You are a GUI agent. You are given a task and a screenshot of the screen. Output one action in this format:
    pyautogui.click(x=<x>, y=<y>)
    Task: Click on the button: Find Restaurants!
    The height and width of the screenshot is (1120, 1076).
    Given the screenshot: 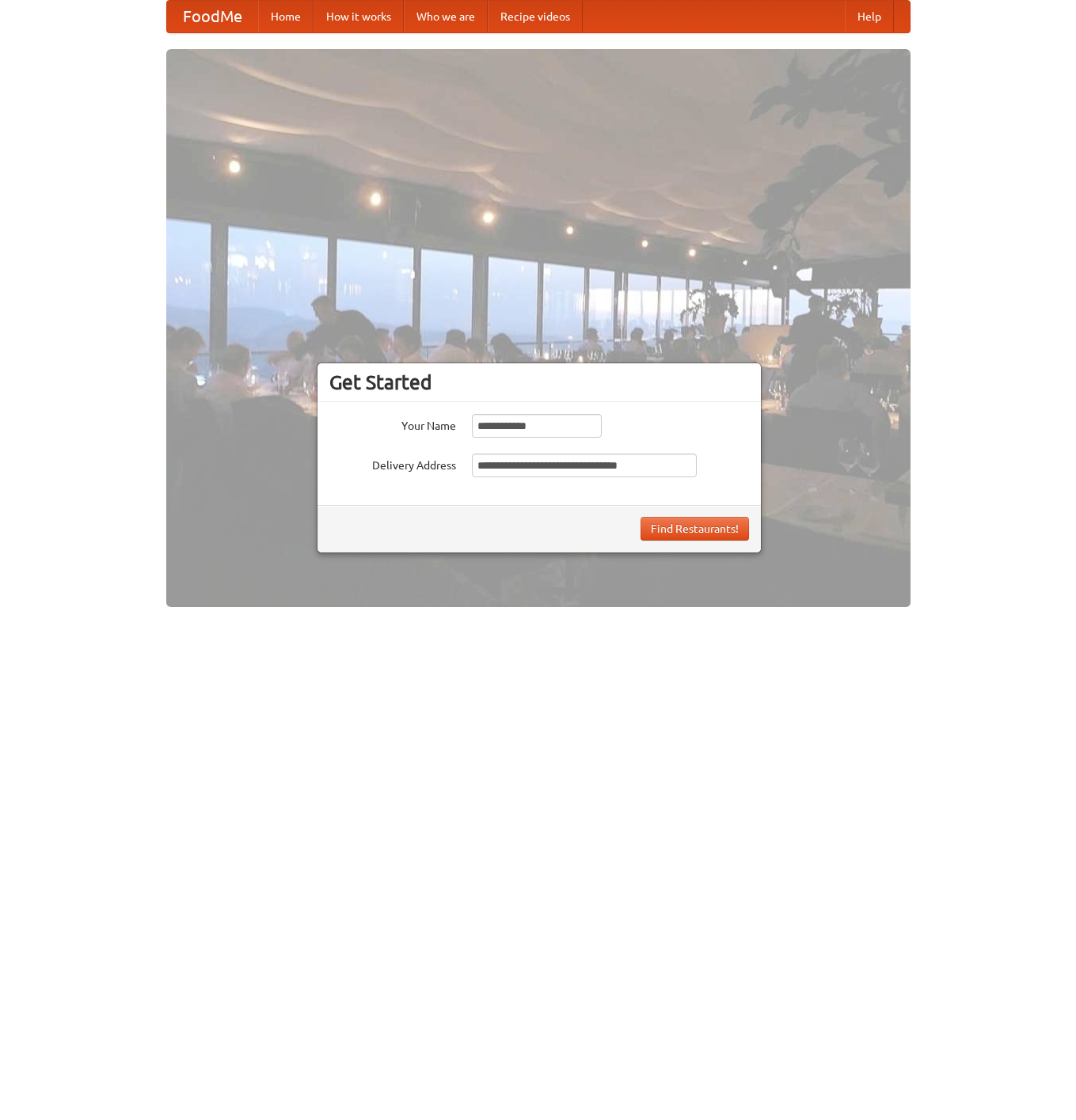 What is the action you would take?
    pyautogui.click(x=694, y=529)
    